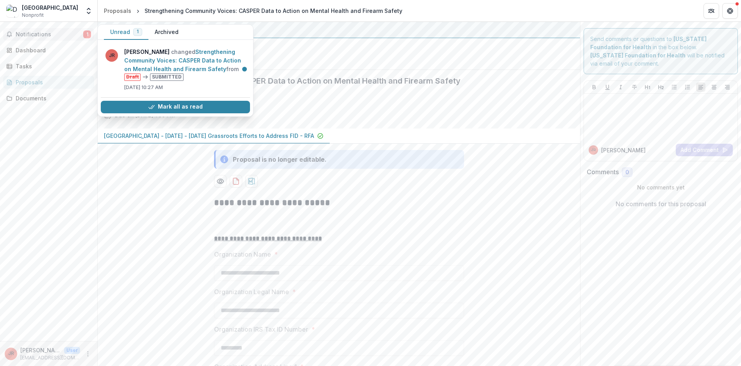  What do you see at coordinates (48, 34) in the screenshot?
I see `button: Notifications1` at bounding box center [48, 34].